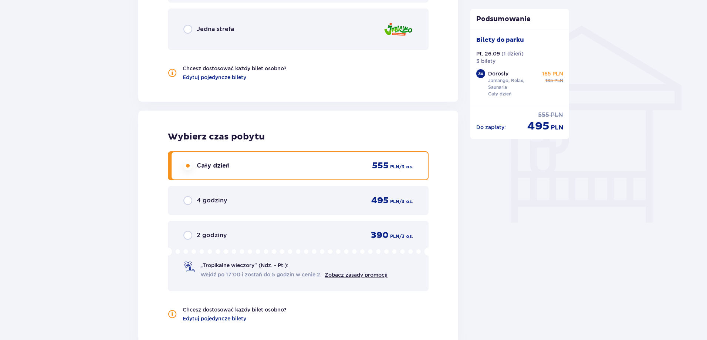 The image size is (707, 340). What do you see at coordinates (480, 74) in the screenshot?
I see `div: 3 x` at bounding box center [480, 74].